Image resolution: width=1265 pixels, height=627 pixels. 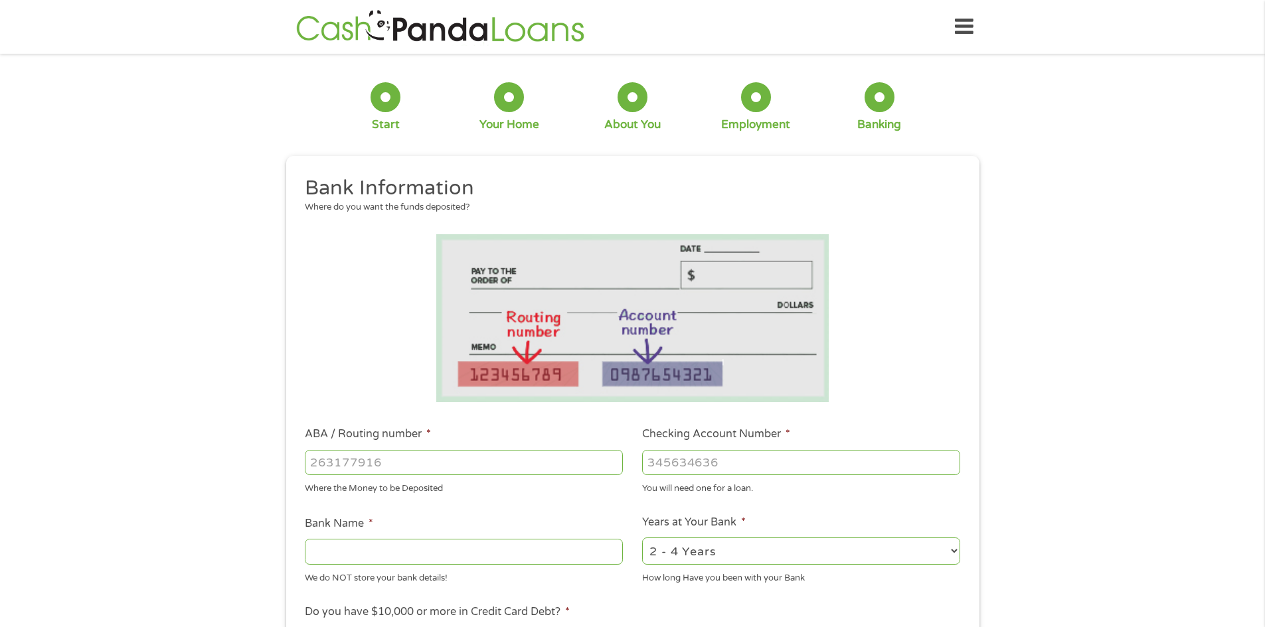 I want to click on div: Start, so click(x=386, y=125).